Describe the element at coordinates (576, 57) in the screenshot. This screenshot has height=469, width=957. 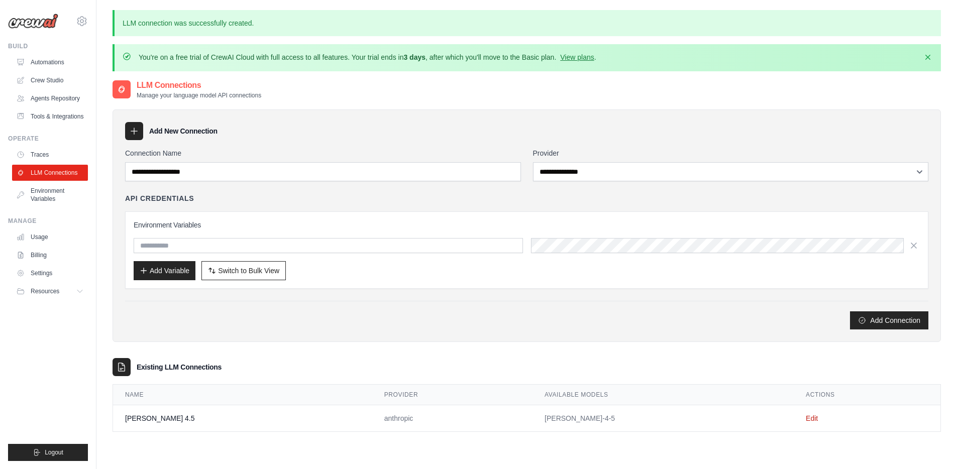
I see `a: View plans` at that location.